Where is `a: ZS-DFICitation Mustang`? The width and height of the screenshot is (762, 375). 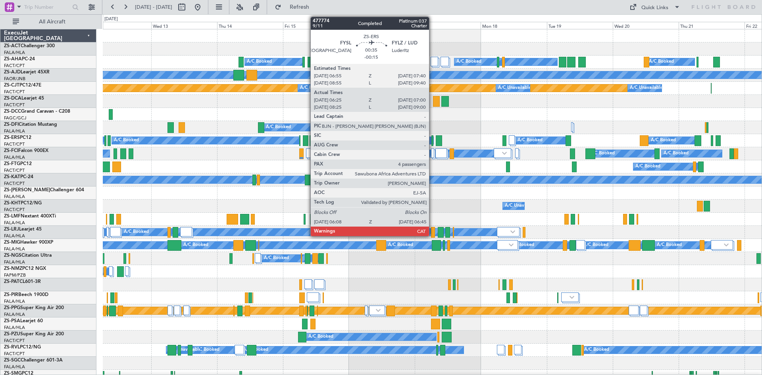 a: ZS-DFICitation Mustang is located at coordinates (31, 125).